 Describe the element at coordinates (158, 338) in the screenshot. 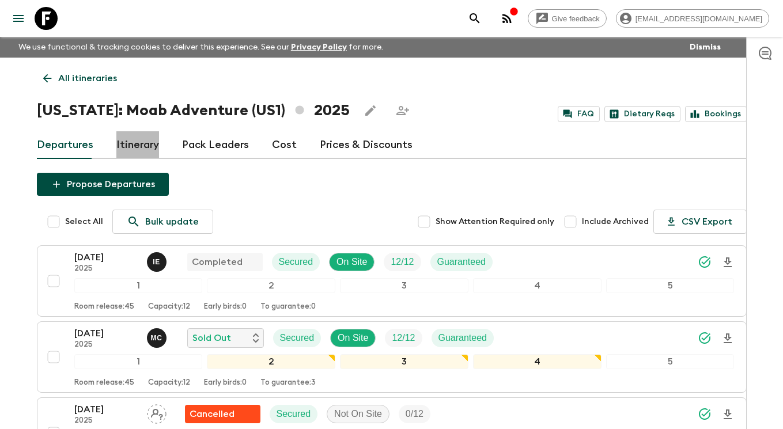

I see `button: MC` at that location.